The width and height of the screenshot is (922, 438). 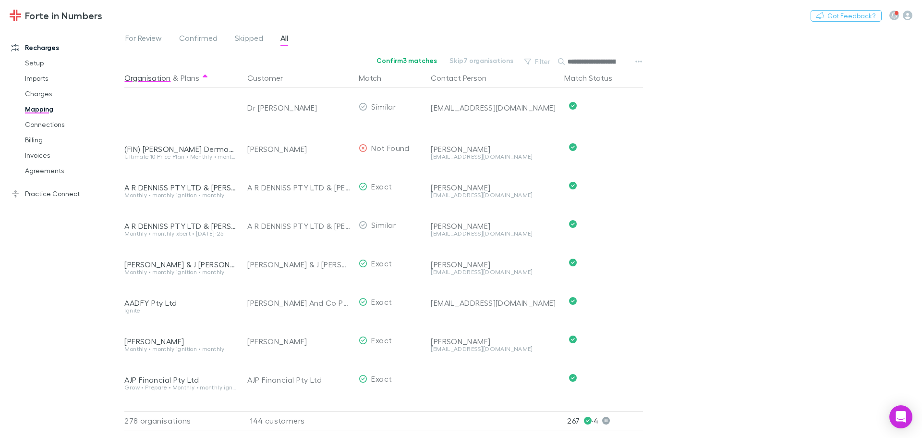 What do you see at coordinates (73, 155) in the screenshot?
I see `a: Invoices` at bounding box center [73, 155].